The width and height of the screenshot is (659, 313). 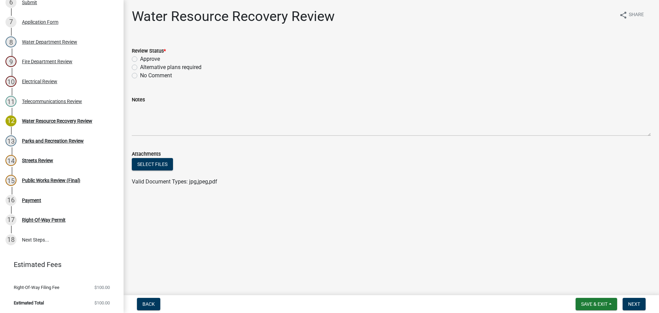 What do you see at coordinates (32, 200) in the screenshot?
I see `div: Payment` at bounding box center [32, 200].